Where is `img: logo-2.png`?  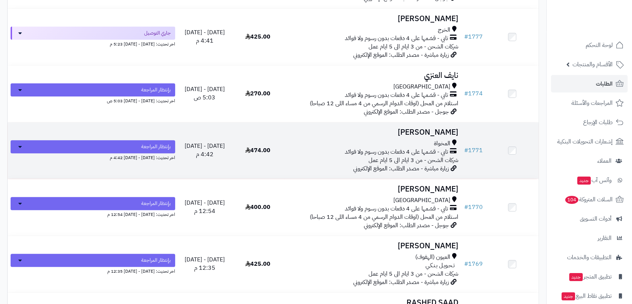
img: logo-2.png is located at coordinates (603, 18).